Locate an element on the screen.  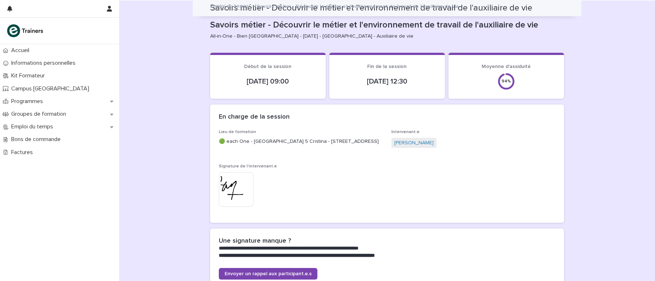
p: Informations personnelles is located at coordinates (45, 63).